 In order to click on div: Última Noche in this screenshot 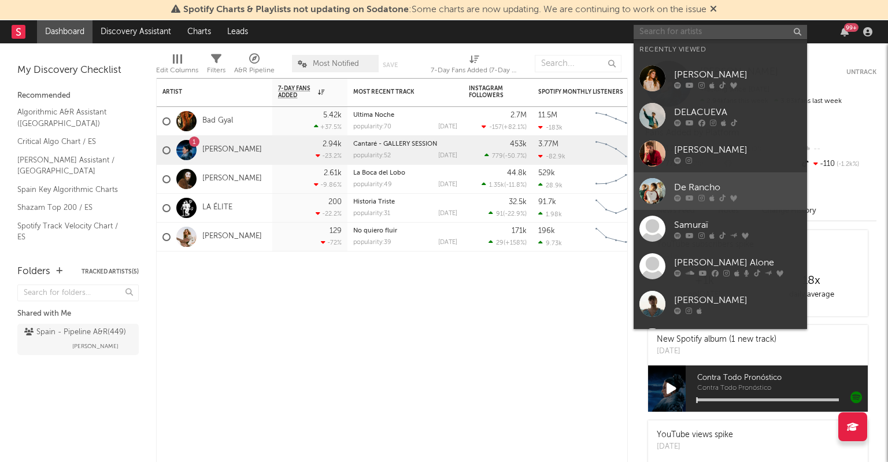, I will do `click(405, 115)`.